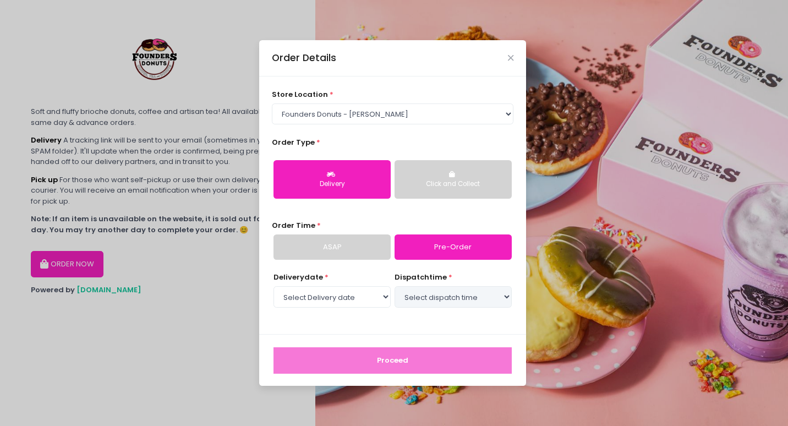 The image size is (788, 426). I want to click on span: store location, so click(300, 94).